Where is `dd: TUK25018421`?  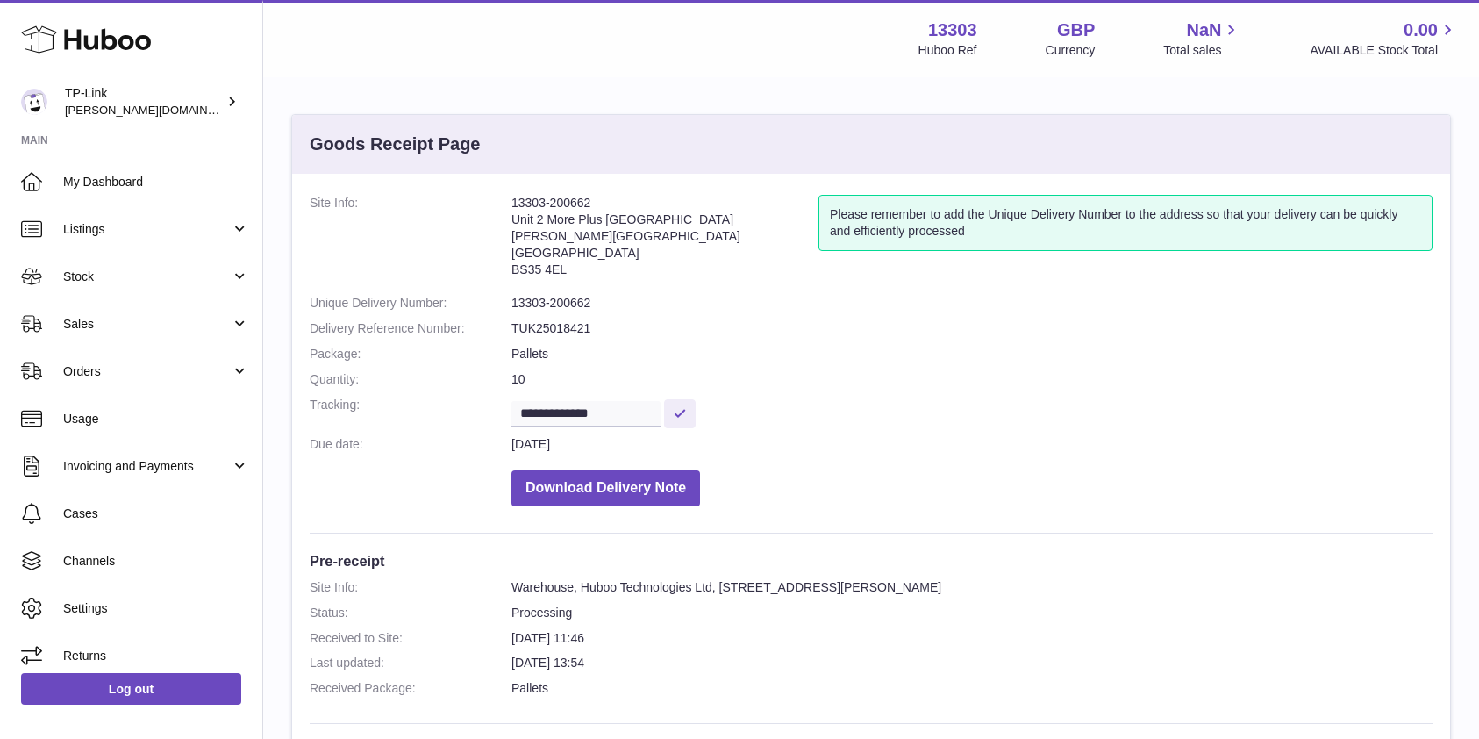
dd: TUK25018421 is located at coordinates (972, 328).